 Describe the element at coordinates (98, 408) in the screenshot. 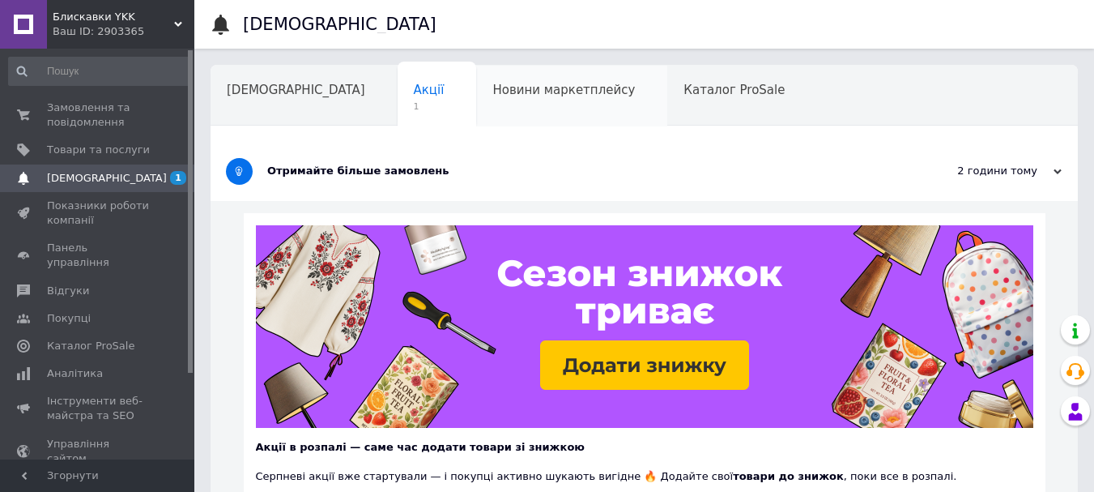

I see `span: Інструменти веб-майстра та SEO` at that location.